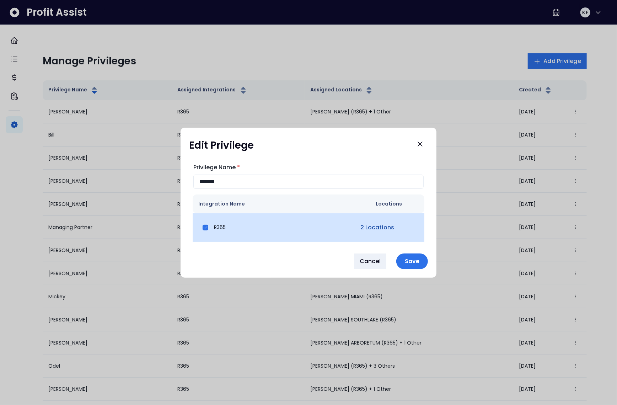  Describe the element at coordinates (412, 261) in the screenshot. I see `button: Save` at that location.